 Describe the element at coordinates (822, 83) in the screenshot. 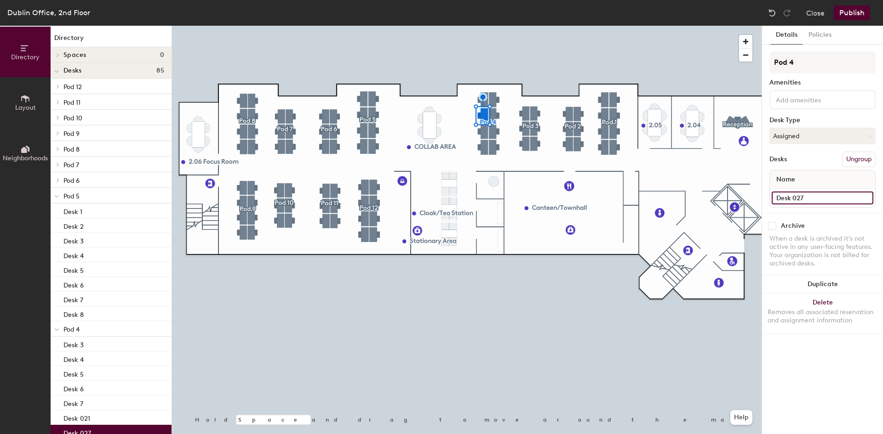

I see `div: Amenities` at that location.